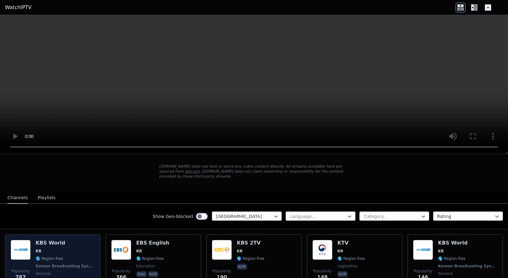 The height and width of the screenshot is (278, 508). What do you see at coordinates (250, 243) in the screenshot?
I see `h6: KBS 2TV` at bounding box center [250, 243].